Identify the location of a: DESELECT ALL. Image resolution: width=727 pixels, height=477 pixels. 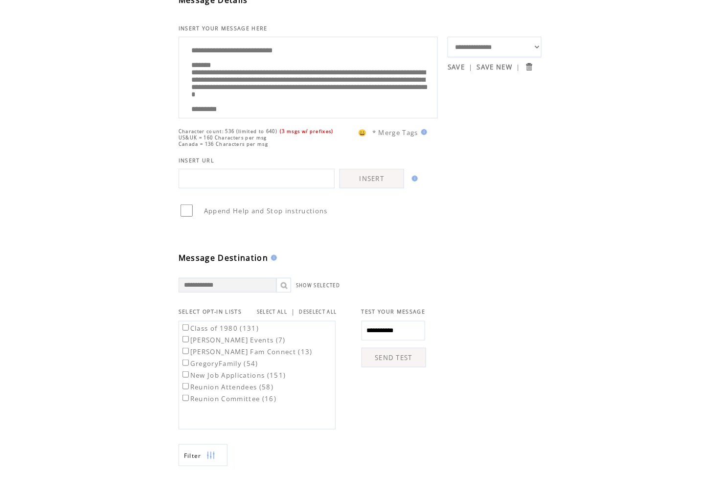
(318, 312).